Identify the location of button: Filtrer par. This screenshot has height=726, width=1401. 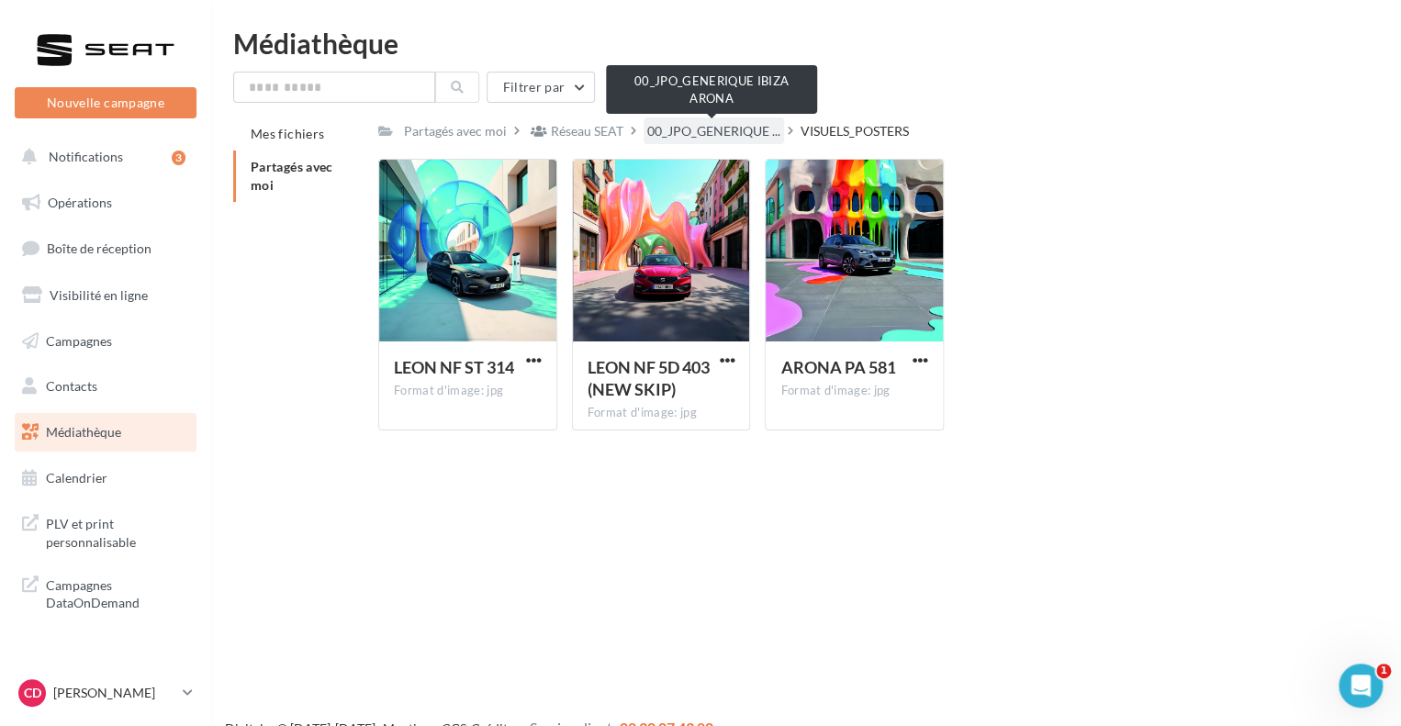
(541, 87).